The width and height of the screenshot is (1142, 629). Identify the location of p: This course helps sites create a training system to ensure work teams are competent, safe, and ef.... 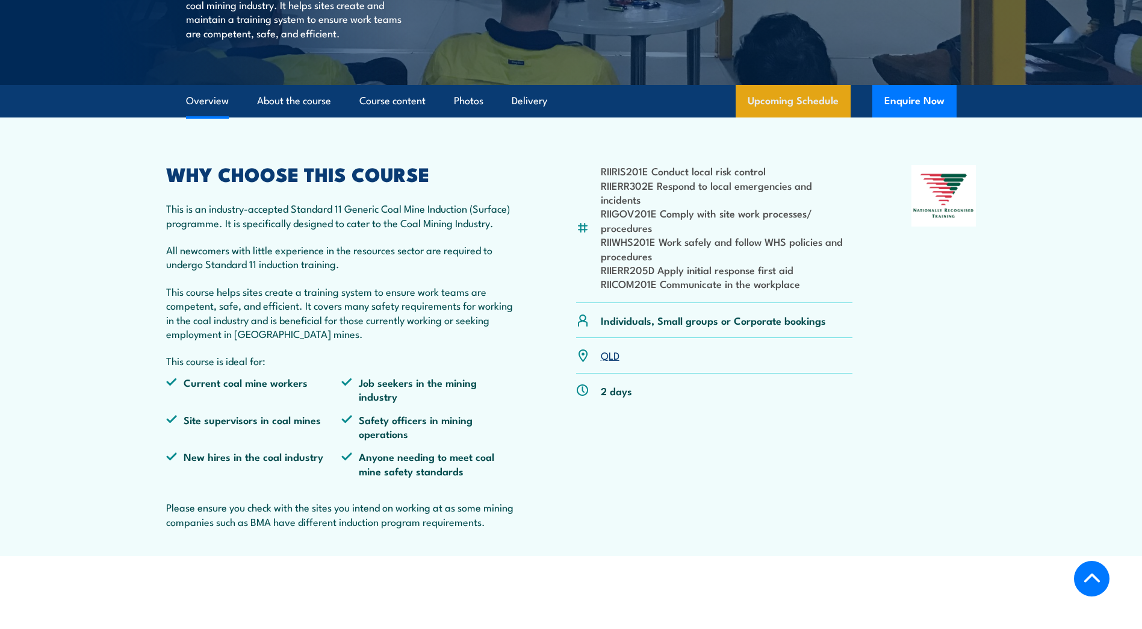
(342, 312).